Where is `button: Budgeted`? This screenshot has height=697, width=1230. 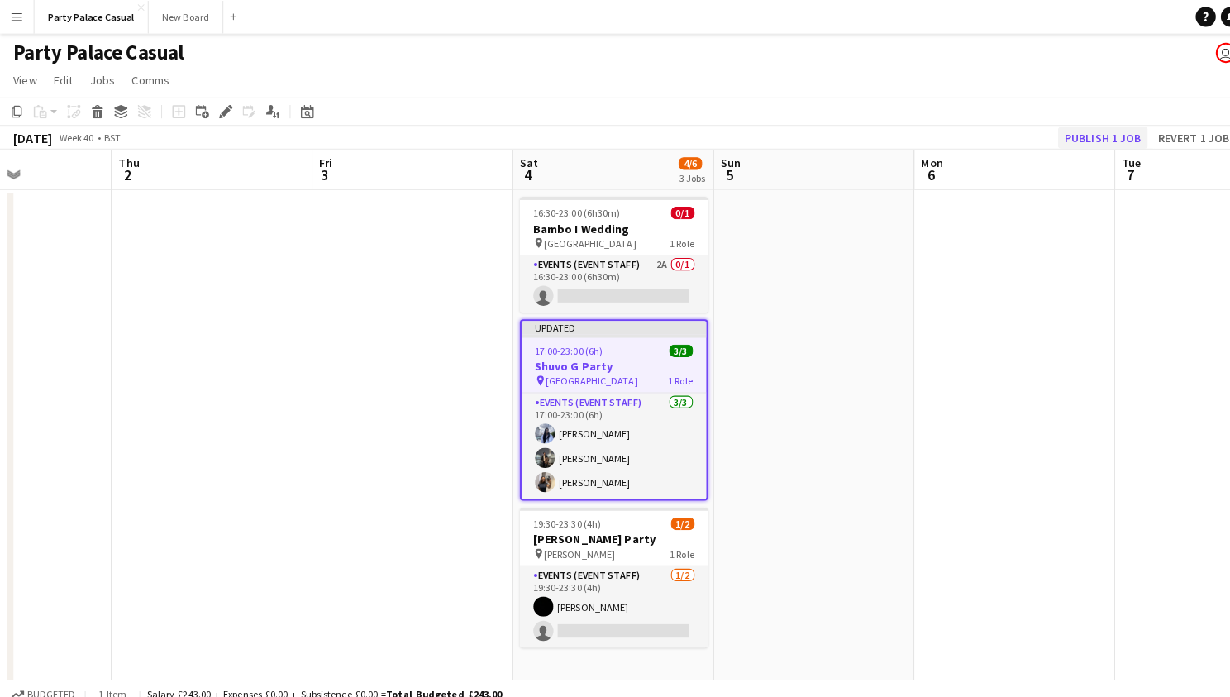 button: Budgeted is located at coordinates (42, 684).